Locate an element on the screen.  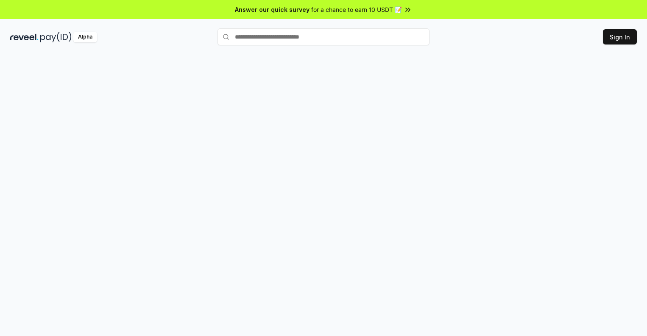
div: Alpha is located at coordinates (85, 37).